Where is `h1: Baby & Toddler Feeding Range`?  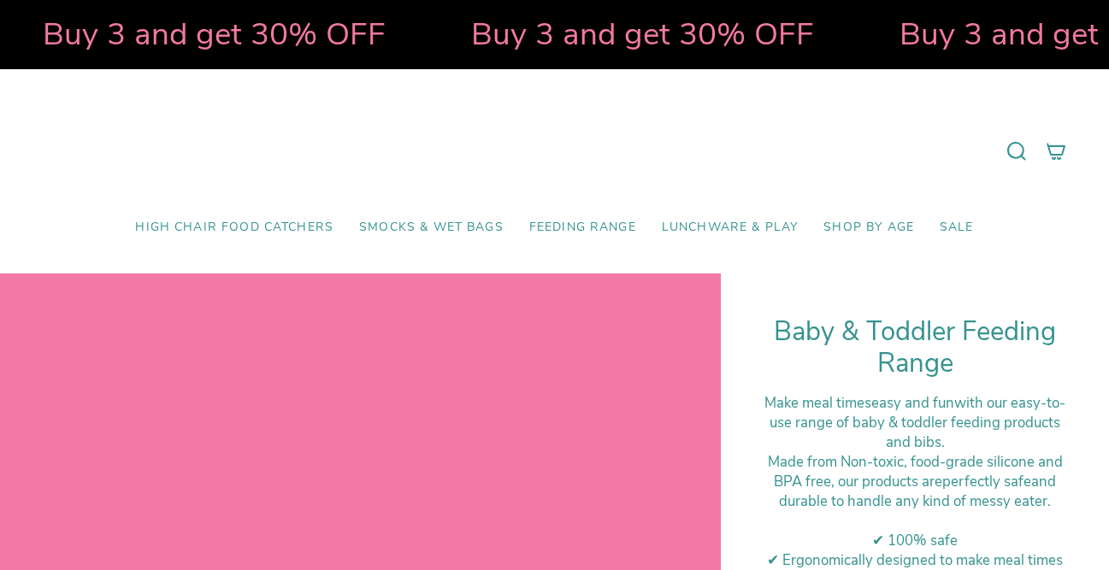 h1: Baby & Toddler Feeding Range is located at coordinates (915, 348).